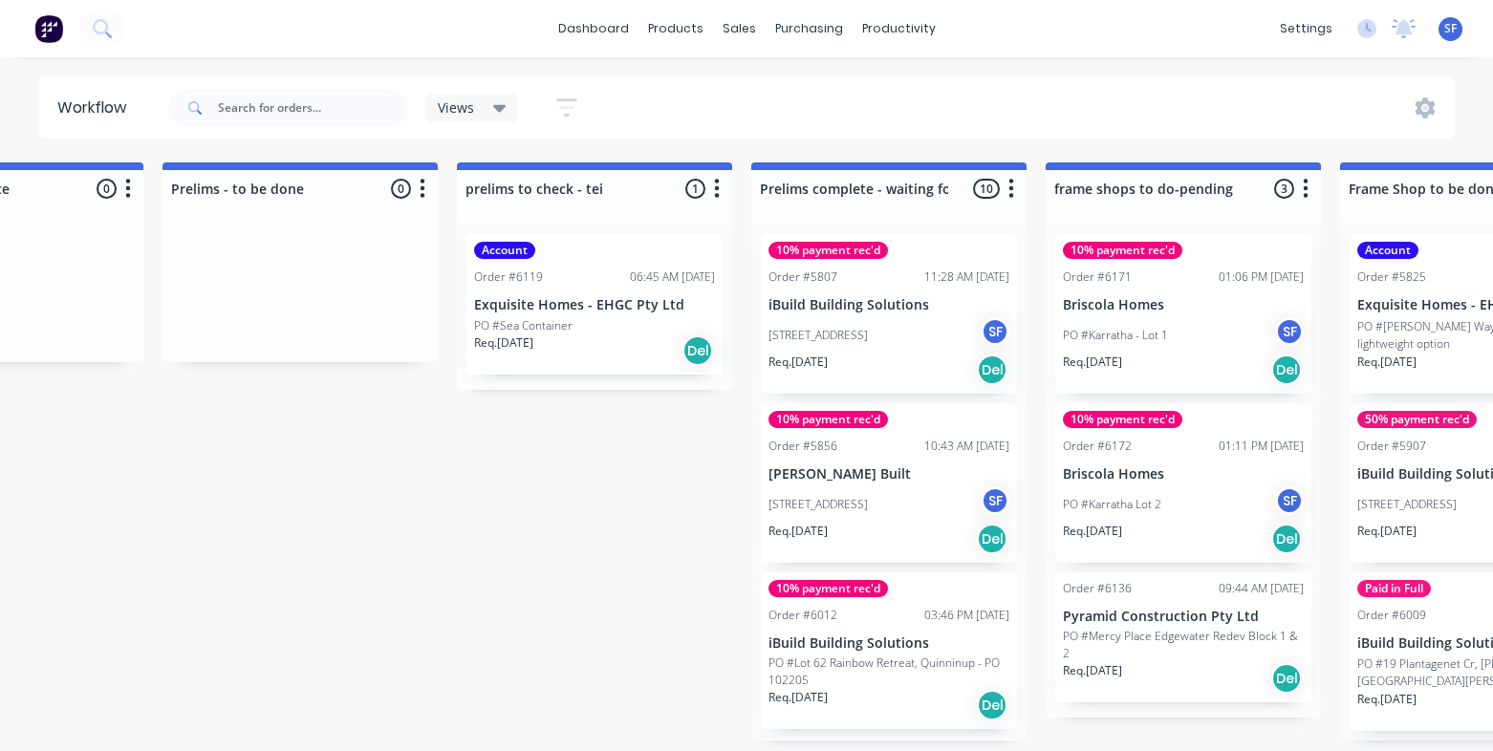  I want to click on p: PO #Lot 62 Rainbow Retreat, Quinninup - PO 102205, so click(889, 672).